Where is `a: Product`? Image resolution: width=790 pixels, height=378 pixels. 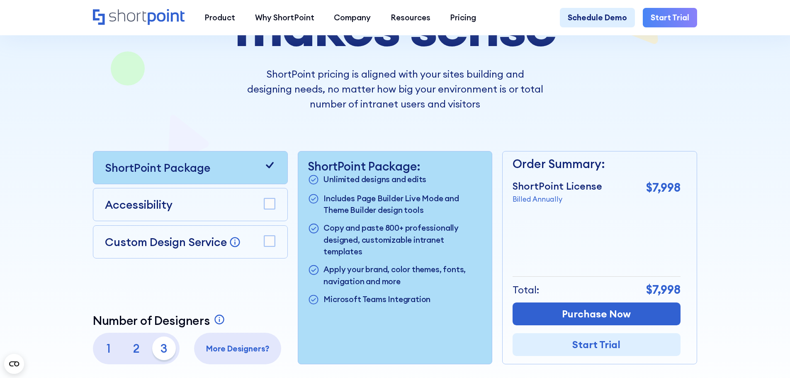
a: Product is located at coordinates (220, 18).